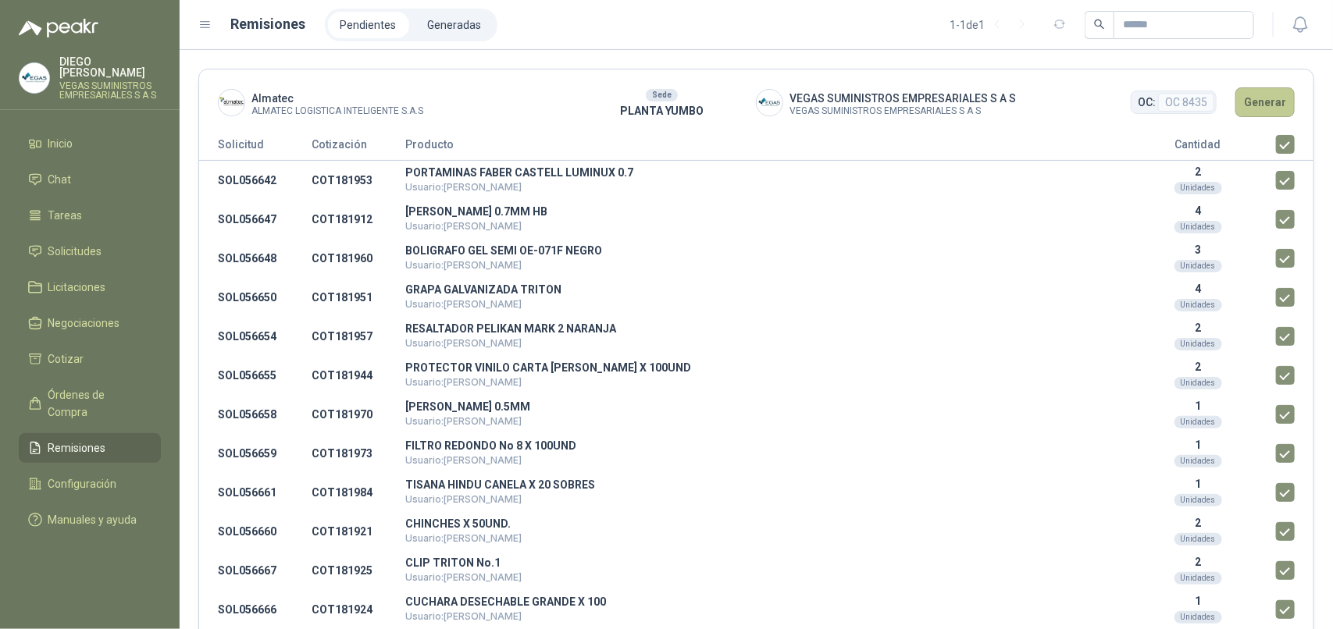  What do you see at coordinates (255, 415) in the screenshot?
I see `td: SOL056658` at bounding box center [255, 415].